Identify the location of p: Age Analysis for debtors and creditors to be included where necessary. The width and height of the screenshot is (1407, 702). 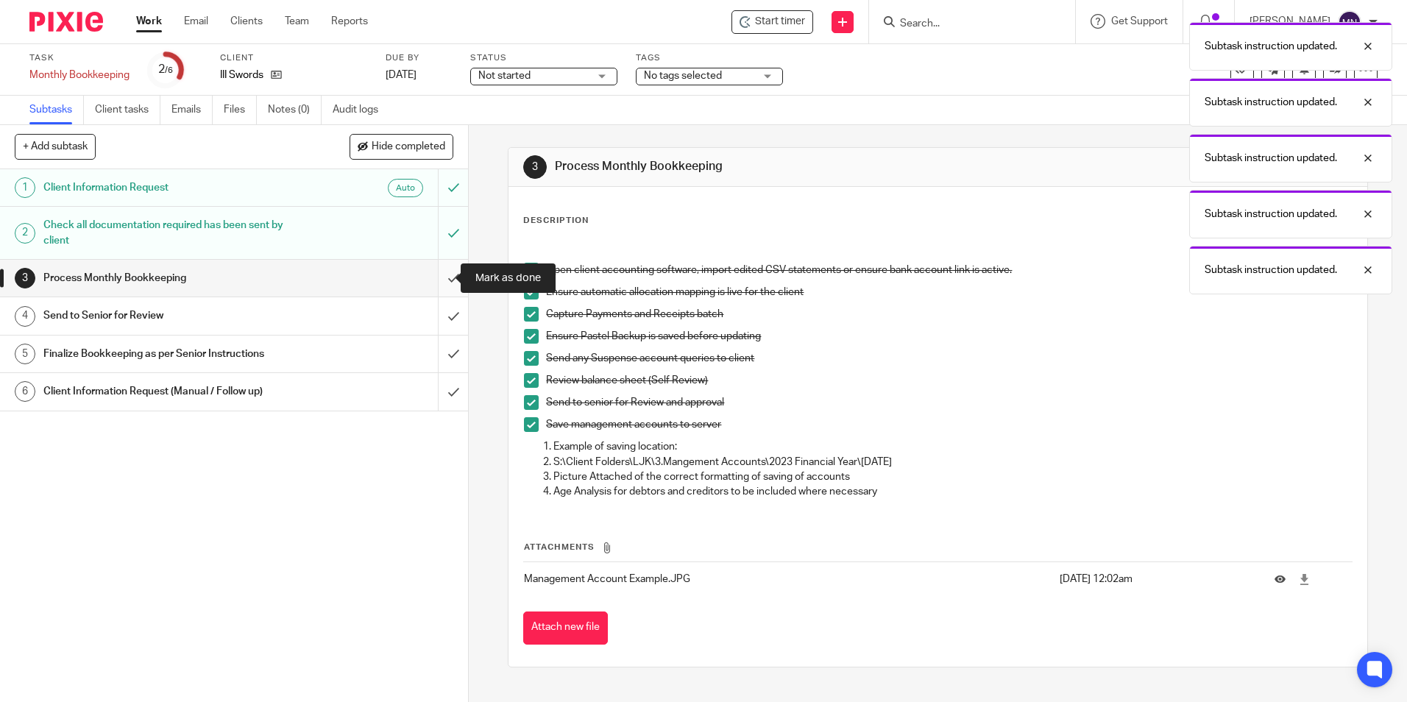
(952, 491).